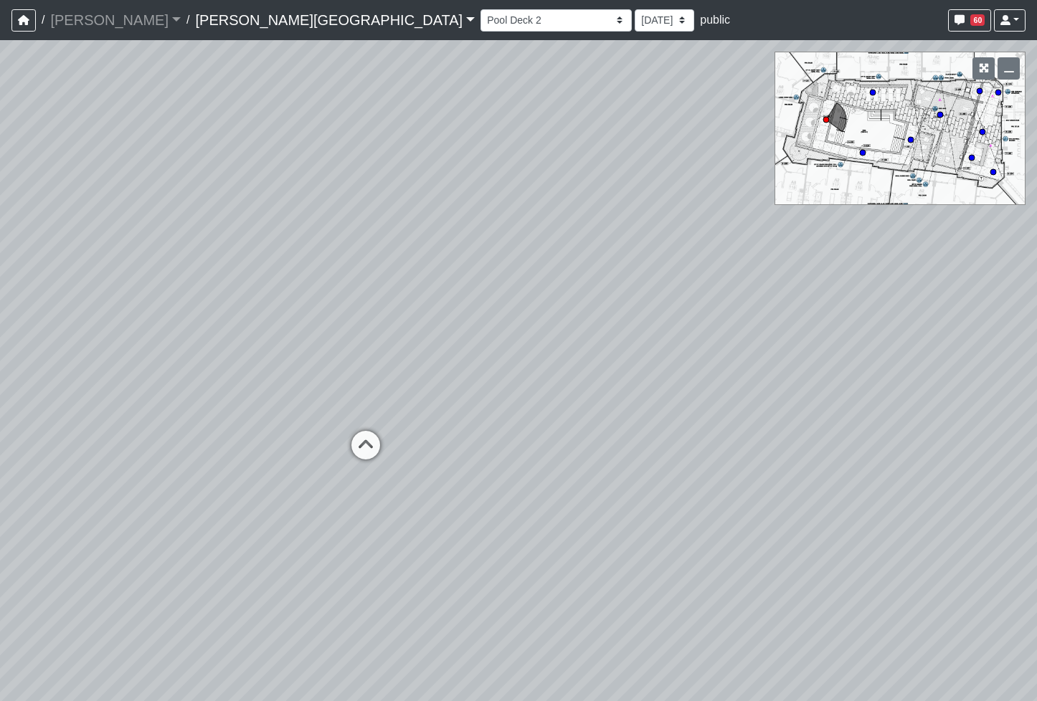 The image size is (1037, 701). I want to click on button: 60, so click(970, 20).